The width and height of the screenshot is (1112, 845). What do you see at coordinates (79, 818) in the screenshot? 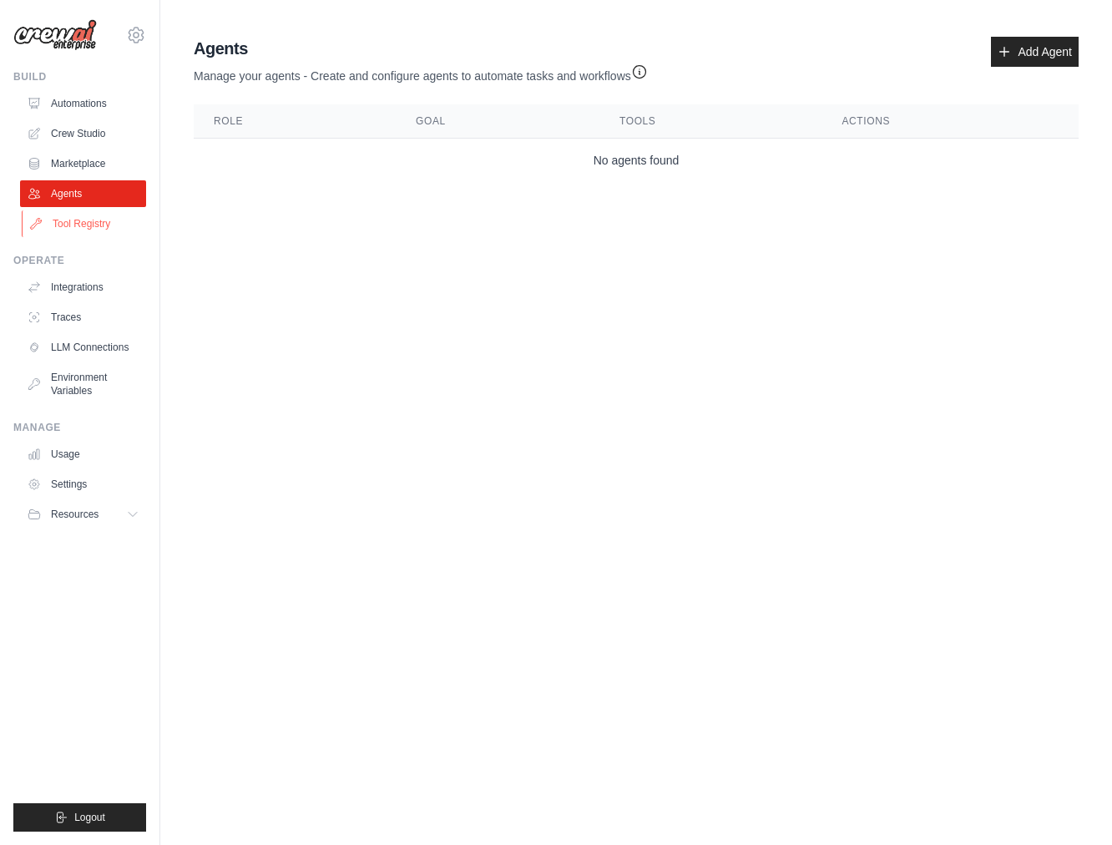
I see `button: Logout` at bounding box center [79, 818].